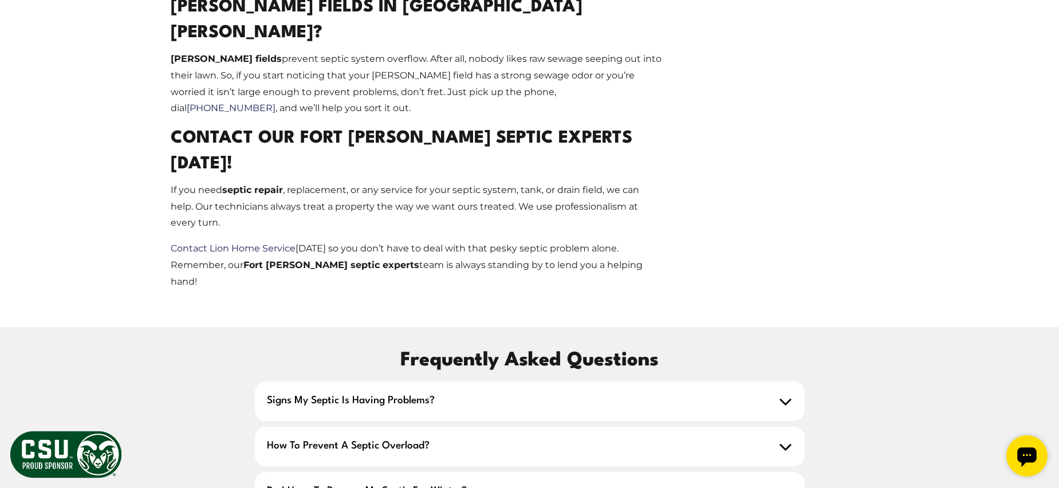 The height and width of the screenshot is (488, 1059). What do you see at coordinates (416, 84) in the screenshot?
I see `p: prevent septic system overflow. After all, nobody likes raw sewage seeping out into their lawn. S...` at bounding box center [416, 84].